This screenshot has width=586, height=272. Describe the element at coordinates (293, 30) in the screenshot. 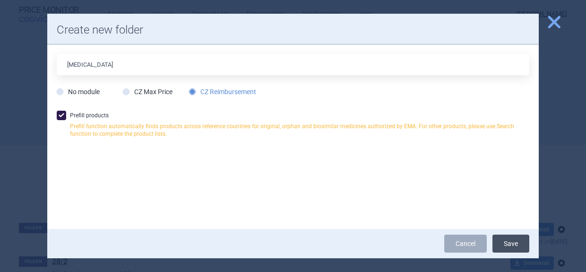

I see `h1: Create new folder` at that location.